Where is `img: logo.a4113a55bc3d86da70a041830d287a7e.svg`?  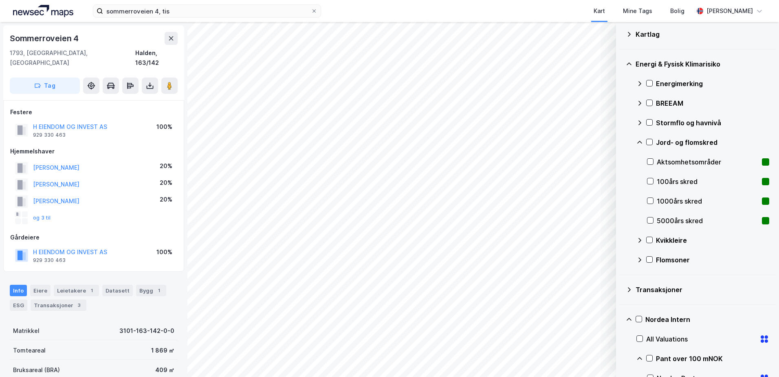 img: logo.a4113a55bc3d86da70a041830d287a7e.svg is located at coordinates (43, 11).